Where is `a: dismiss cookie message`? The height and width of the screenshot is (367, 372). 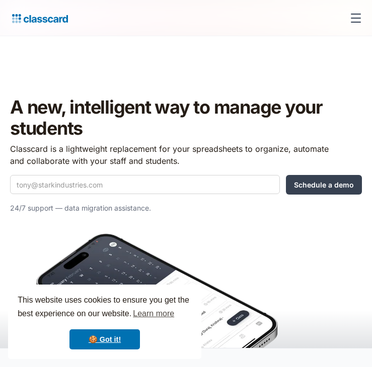 a: dismiss cookie message is located at coordinates (105, 340).